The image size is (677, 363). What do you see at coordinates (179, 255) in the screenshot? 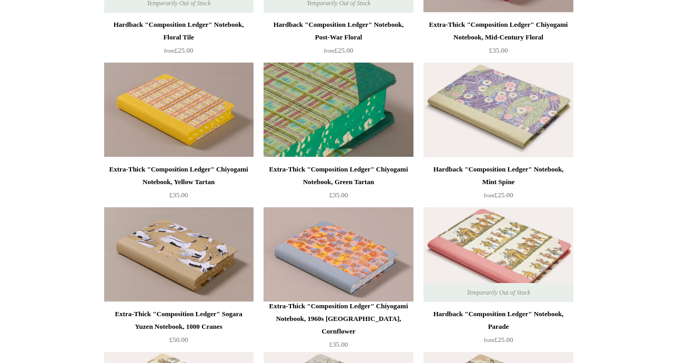
I see `img: Extra-Thick "Composition Ledger" Sogara Yuzen Notebook, 1000 Cranes` at bounding box center [179, 255].